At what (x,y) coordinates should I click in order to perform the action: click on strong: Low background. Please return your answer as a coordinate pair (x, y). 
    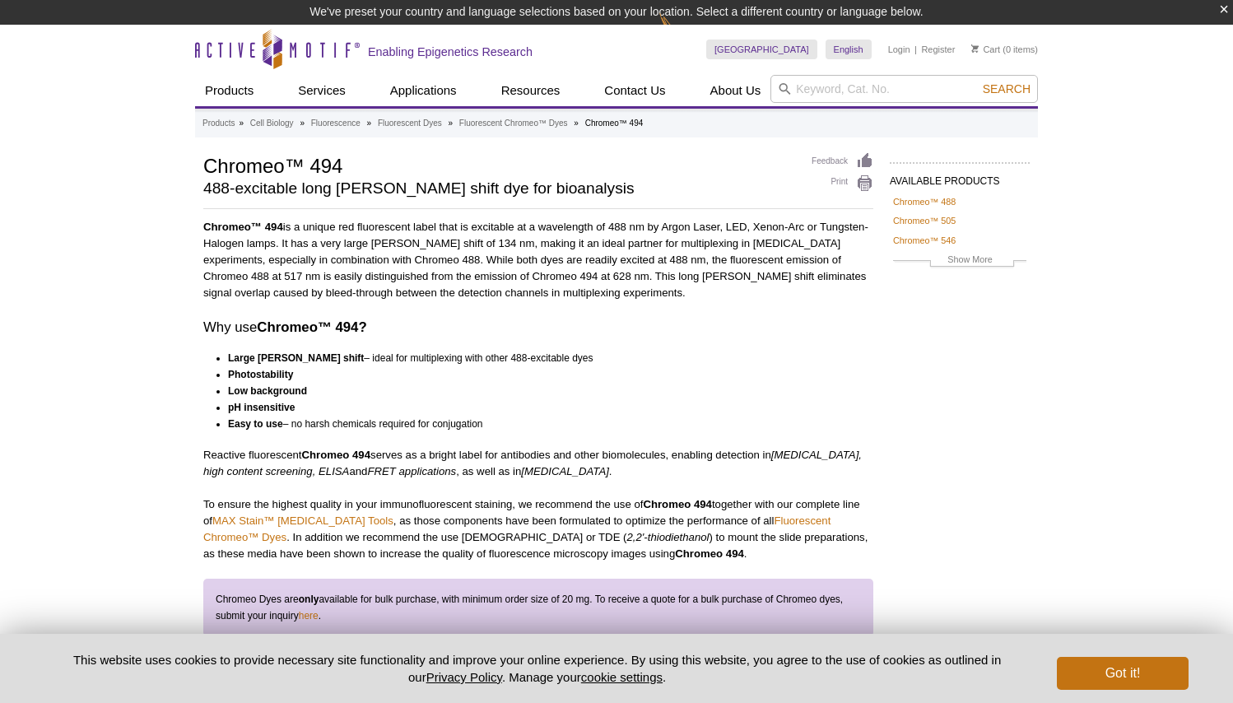
    Looking at the image, I should click on (267, 391).